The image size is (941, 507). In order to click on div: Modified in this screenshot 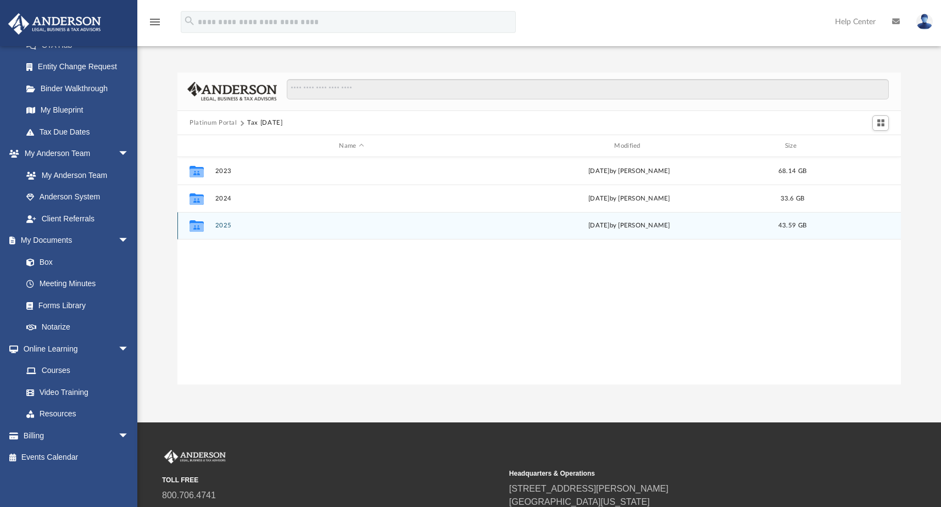, I will do `click(629, 146)`.